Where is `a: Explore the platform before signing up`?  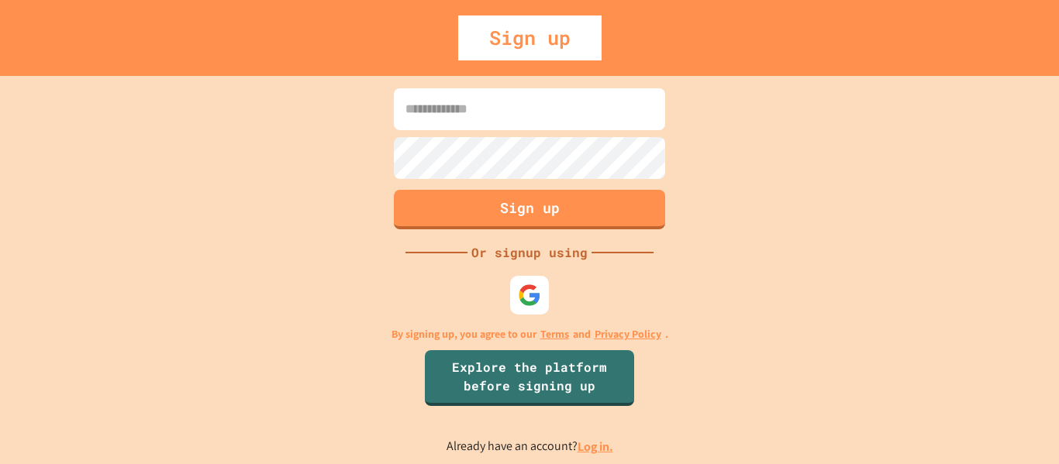 a: Explore the platform before signing up is located at coordinates (529, 378).